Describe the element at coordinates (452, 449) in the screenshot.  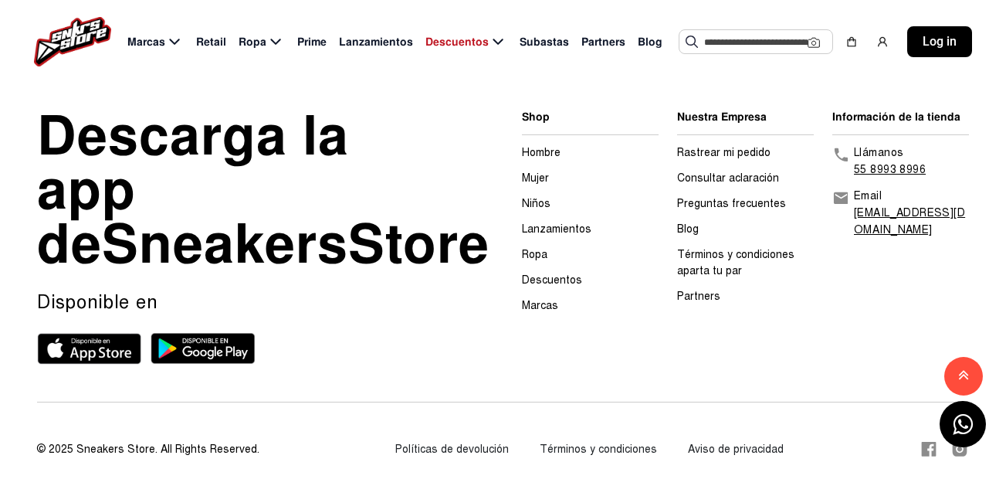
I see `a: Políticas de devolución` at that location.